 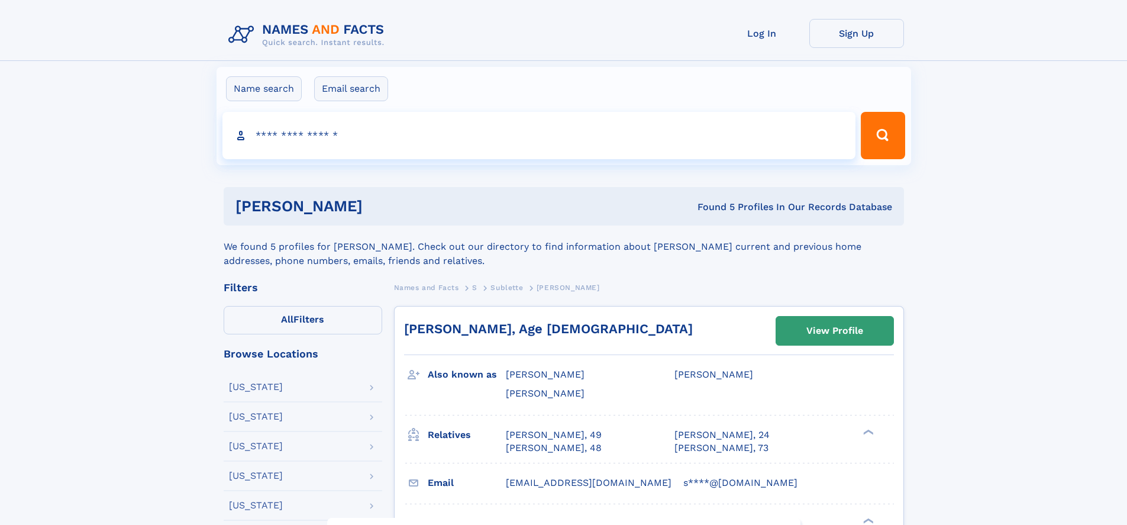 I want to click on div: Browse Locations, so click(x=303, y=354).